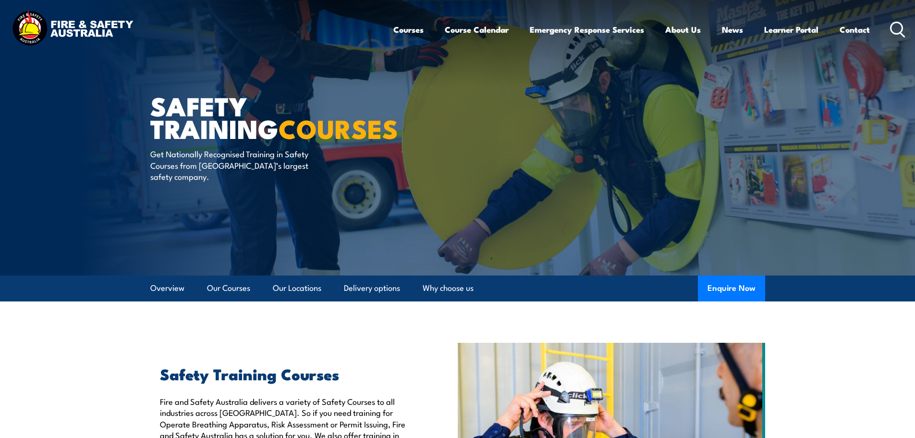 This screenshot has width=915, height=438. What do you see at coordinates (338, 127) in the screenshot?
I see `strong: COURSES` at bounding box center [338, 127].